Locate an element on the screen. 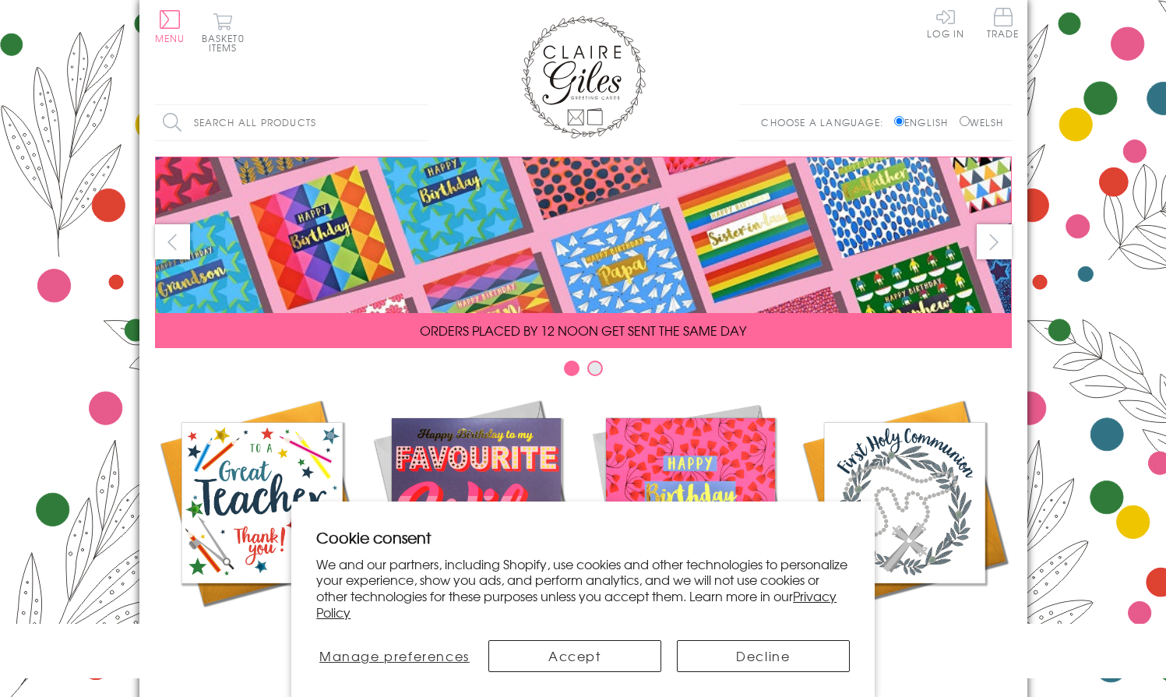  p: We and our partners, including Shopify, use cookies and other technologies to personalize your ex... is located at coordinates (582, 588).